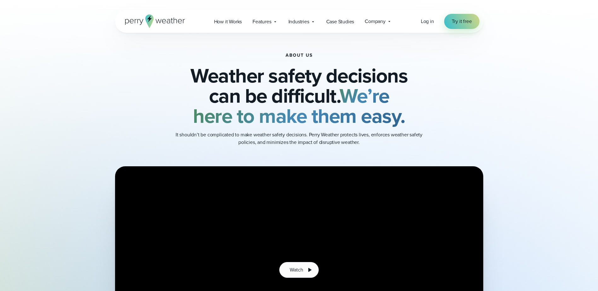  I want to click on span: Log in, so click(428, 21).